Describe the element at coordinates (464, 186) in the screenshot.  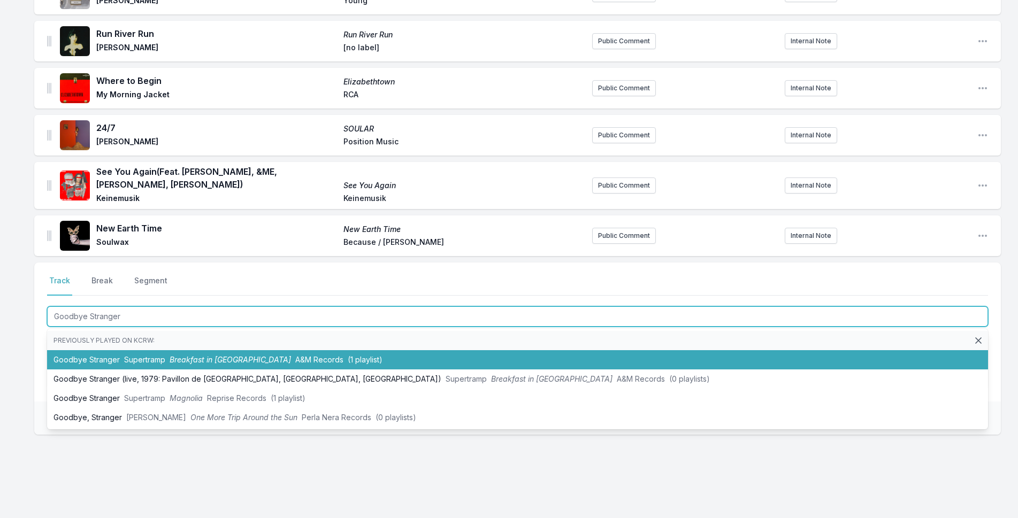
I see `span: See You Again` at that location.